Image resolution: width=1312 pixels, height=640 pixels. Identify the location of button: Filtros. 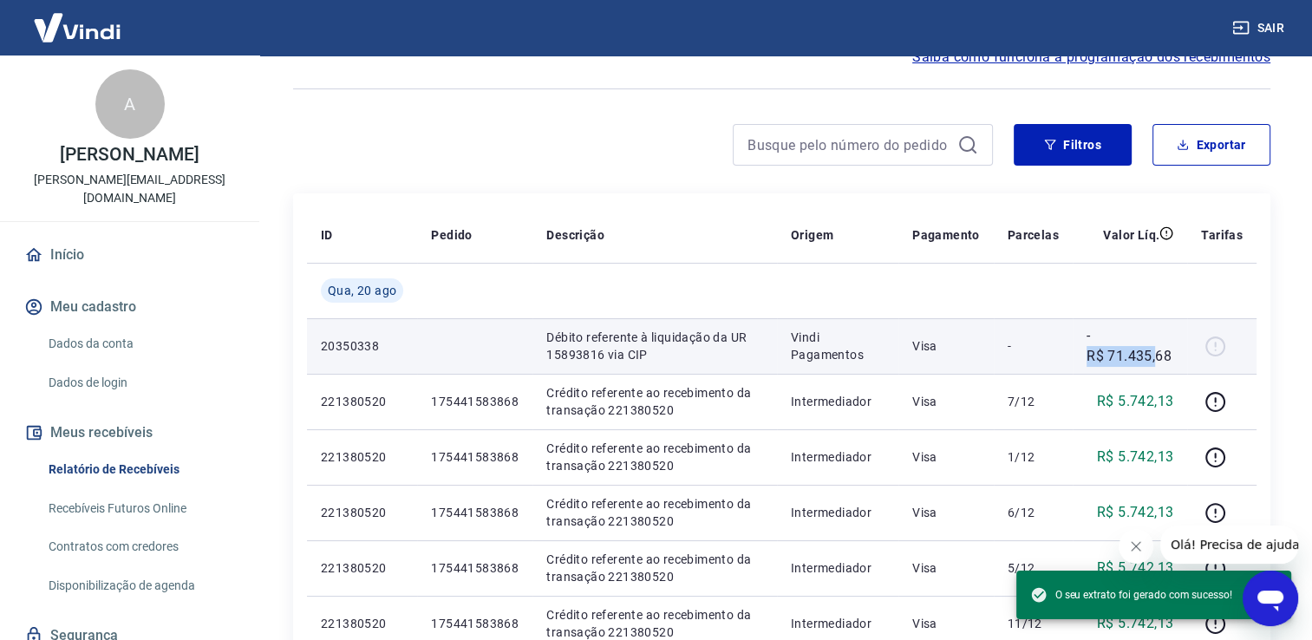
(1073, 145).